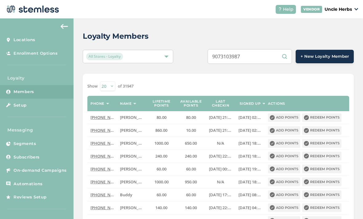 The height and width of the screenshot is (219, 363). What do you see at coordinates (116, 36) in the screenshot?
I see `h2: Loyalty Members` at bounding box center [116, 36].